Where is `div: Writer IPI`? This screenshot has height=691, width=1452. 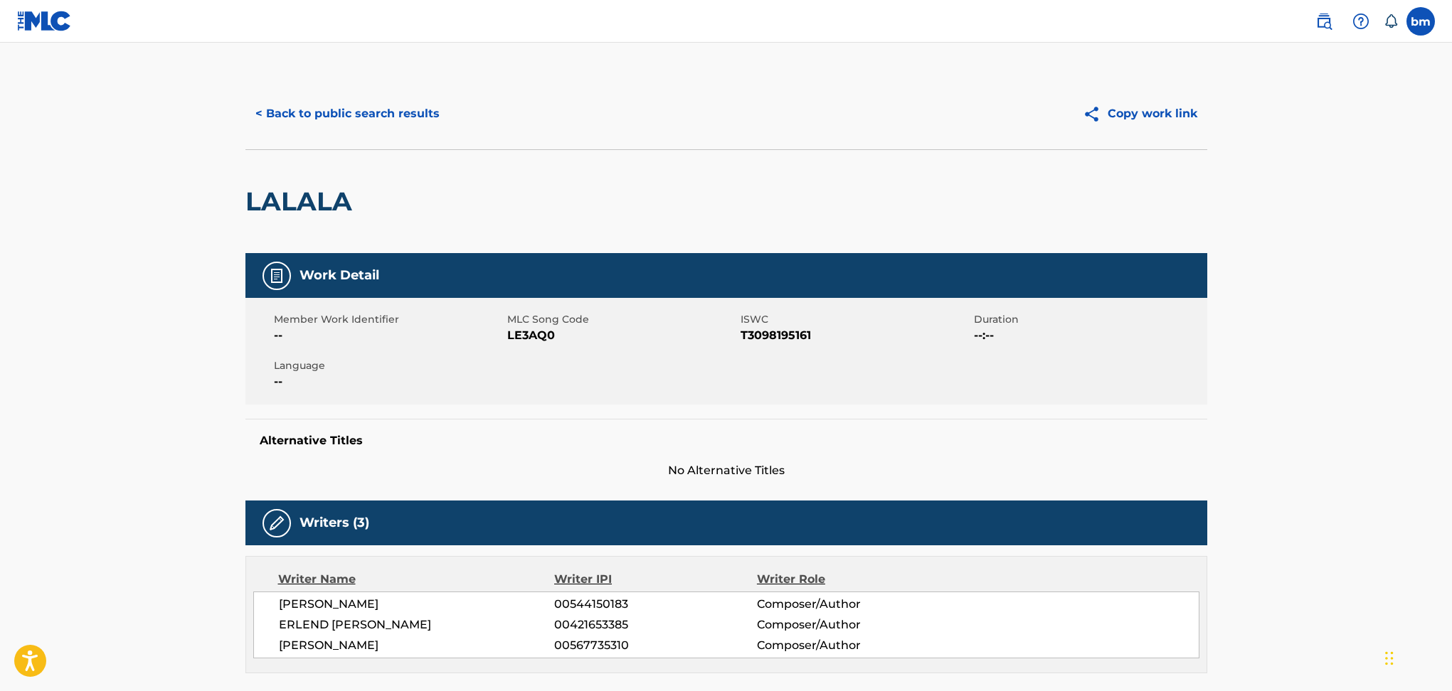 div: Writer IPI is located at coordinates (655, 580).